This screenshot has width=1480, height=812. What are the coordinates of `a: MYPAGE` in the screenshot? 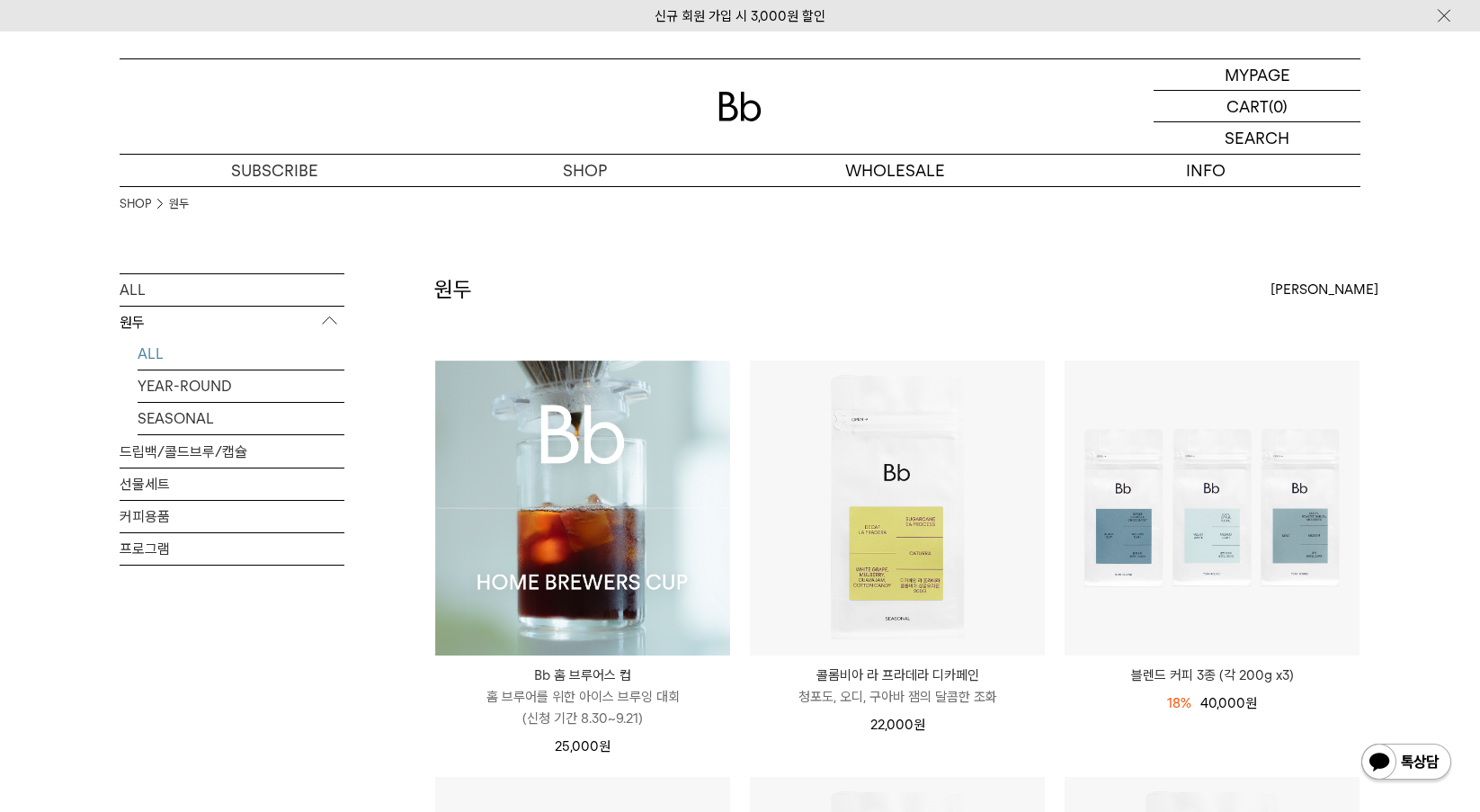 It's located at (1257, 75).